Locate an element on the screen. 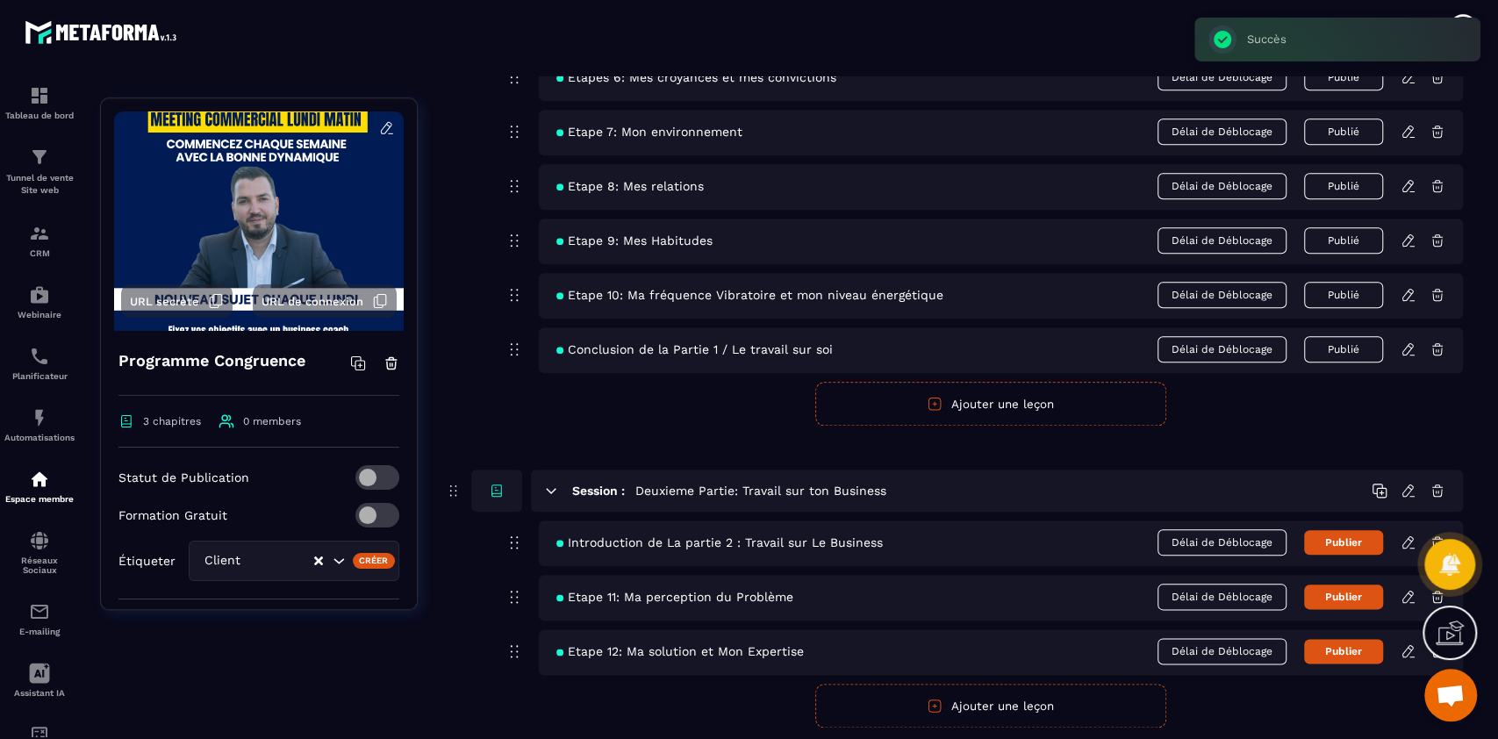 The image size is (1498, 739). a: automationsautomationsWebinaire is located at coordinates (39, 302).